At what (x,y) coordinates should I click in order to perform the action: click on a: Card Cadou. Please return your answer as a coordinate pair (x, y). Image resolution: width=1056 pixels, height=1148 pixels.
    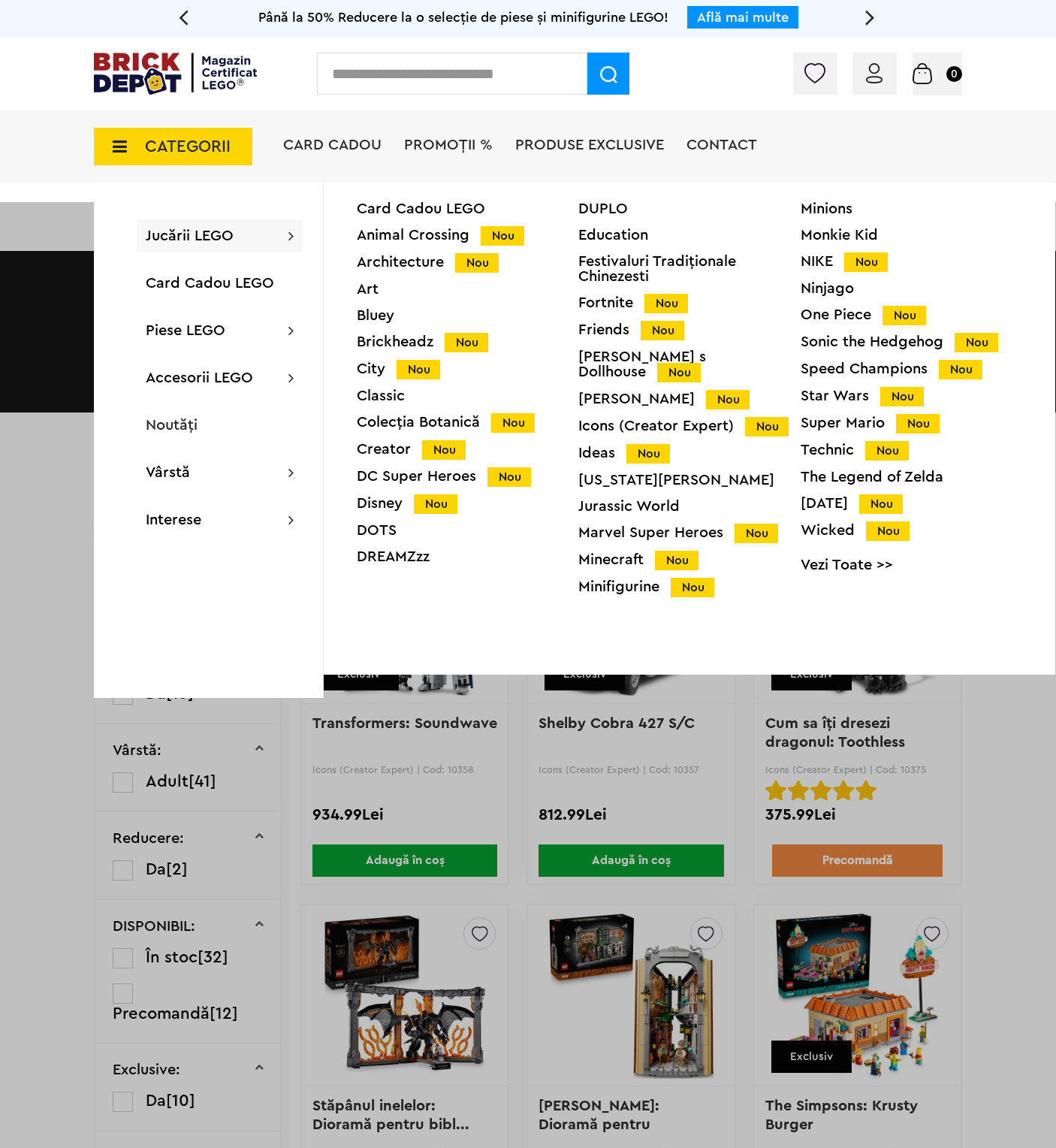
    Looking at the image, I should click on (332, 145).